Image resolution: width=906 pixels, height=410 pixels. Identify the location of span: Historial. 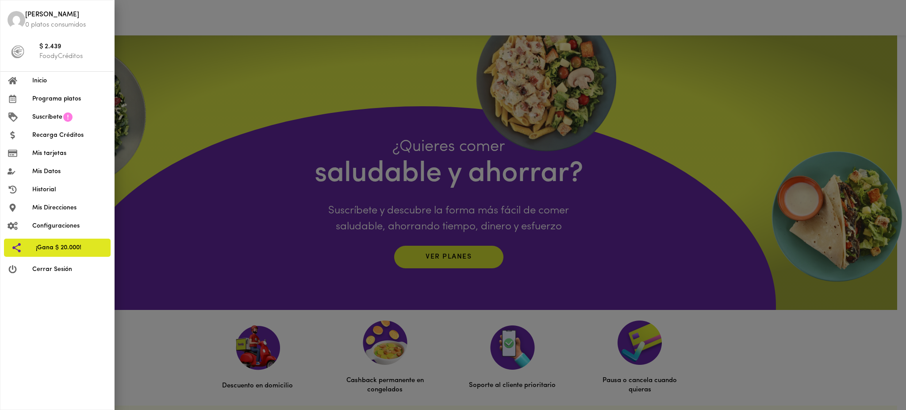
(69, 189).